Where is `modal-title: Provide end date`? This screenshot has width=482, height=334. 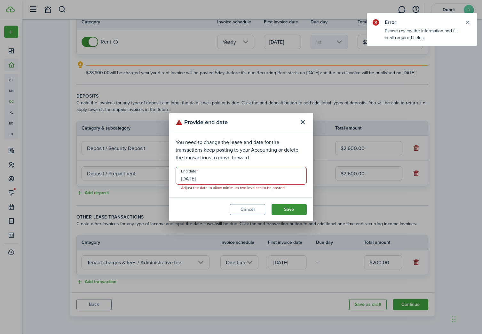 modal-title: Provide end date is located at coordinates (236, 122).